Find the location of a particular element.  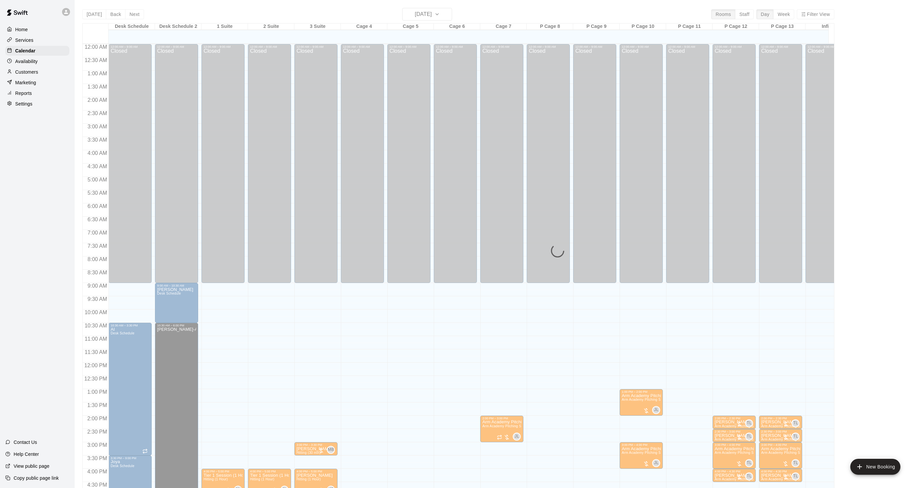

p: Help Center is located at coordinates (26, 454).